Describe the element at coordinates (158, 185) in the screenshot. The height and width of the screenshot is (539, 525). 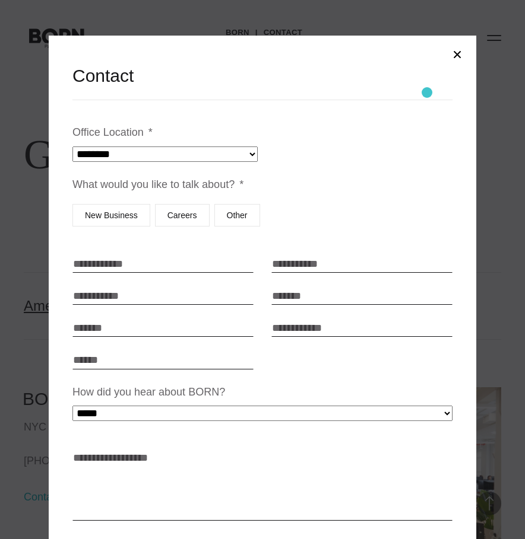
I see `label: What would you like to talk about?` at that location.